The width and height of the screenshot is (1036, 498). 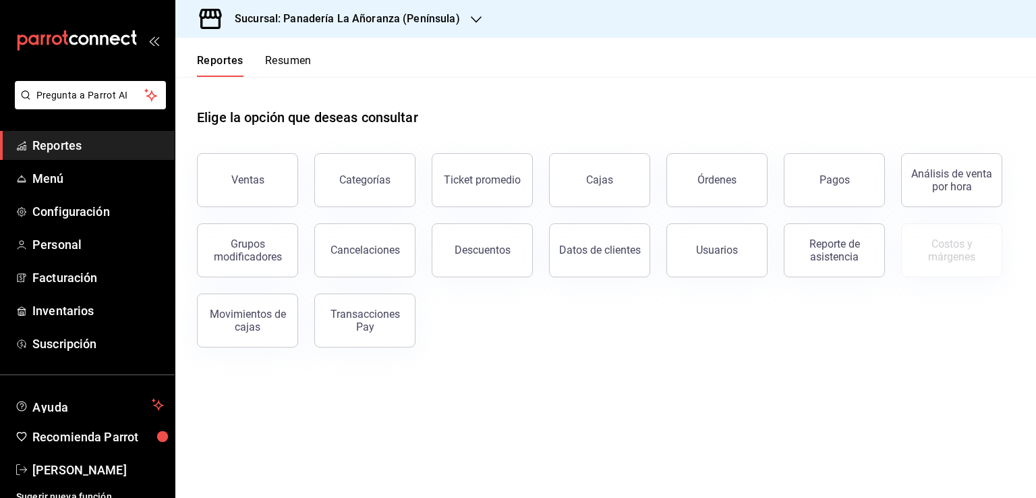 I want to click on button: Análisis de venta por hora, so click(x=952, y=180).